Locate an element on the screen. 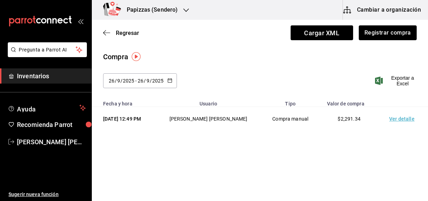  a: Pregunta a Parrot AI is located at coordinates (46, 55).